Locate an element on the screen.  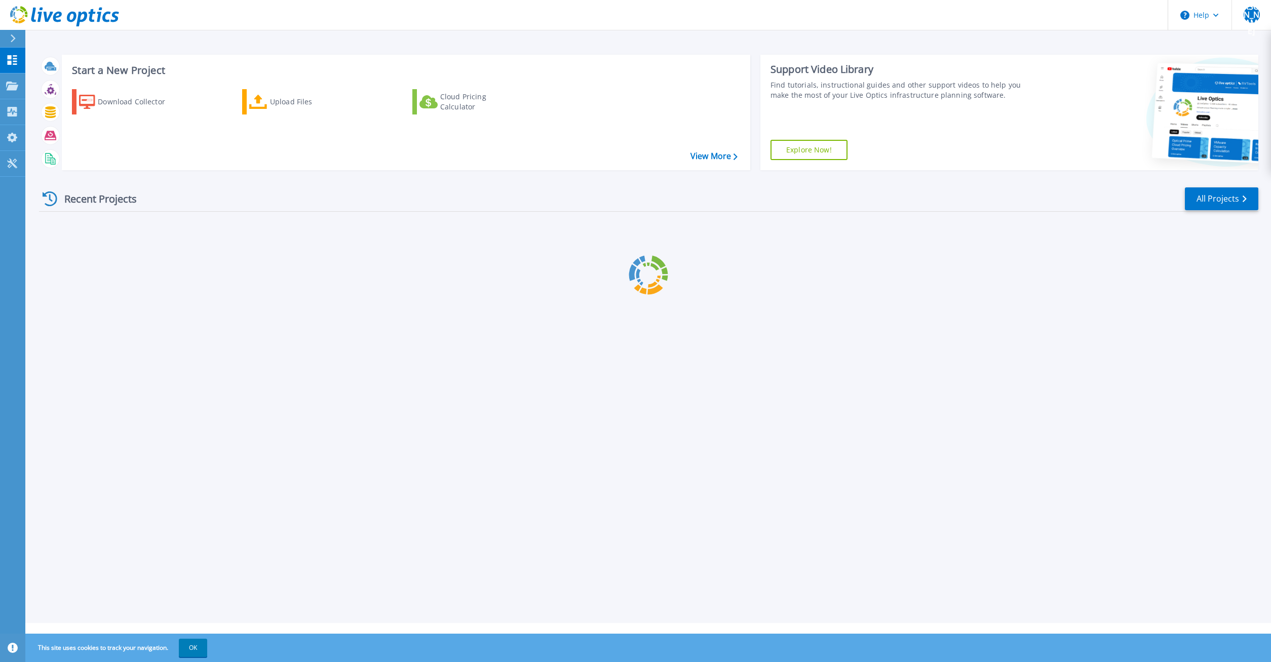
a: Download Collector is located at coordinates (128, 102).